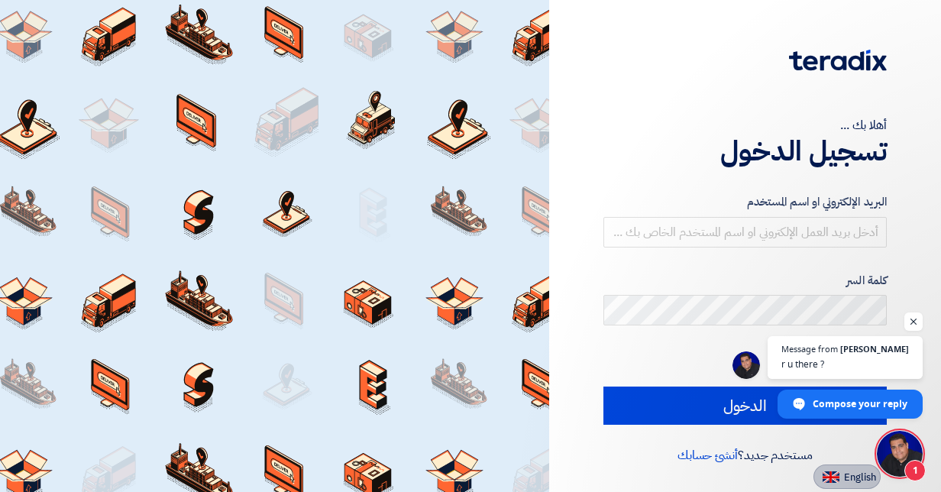 The height and width of the screenshot is (492, 941). What do you see at coordinates (900, 454) in the screenshot?
I see `a: Open chat` at bounding box center [900, 454].